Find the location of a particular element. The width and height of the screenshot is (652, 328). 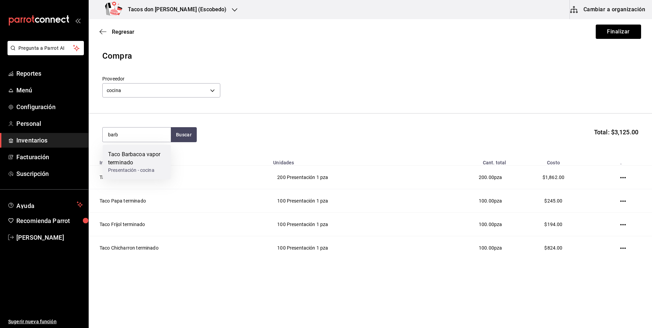

span: Pregunta a Parrot AI is located at coordinates (46, 48).